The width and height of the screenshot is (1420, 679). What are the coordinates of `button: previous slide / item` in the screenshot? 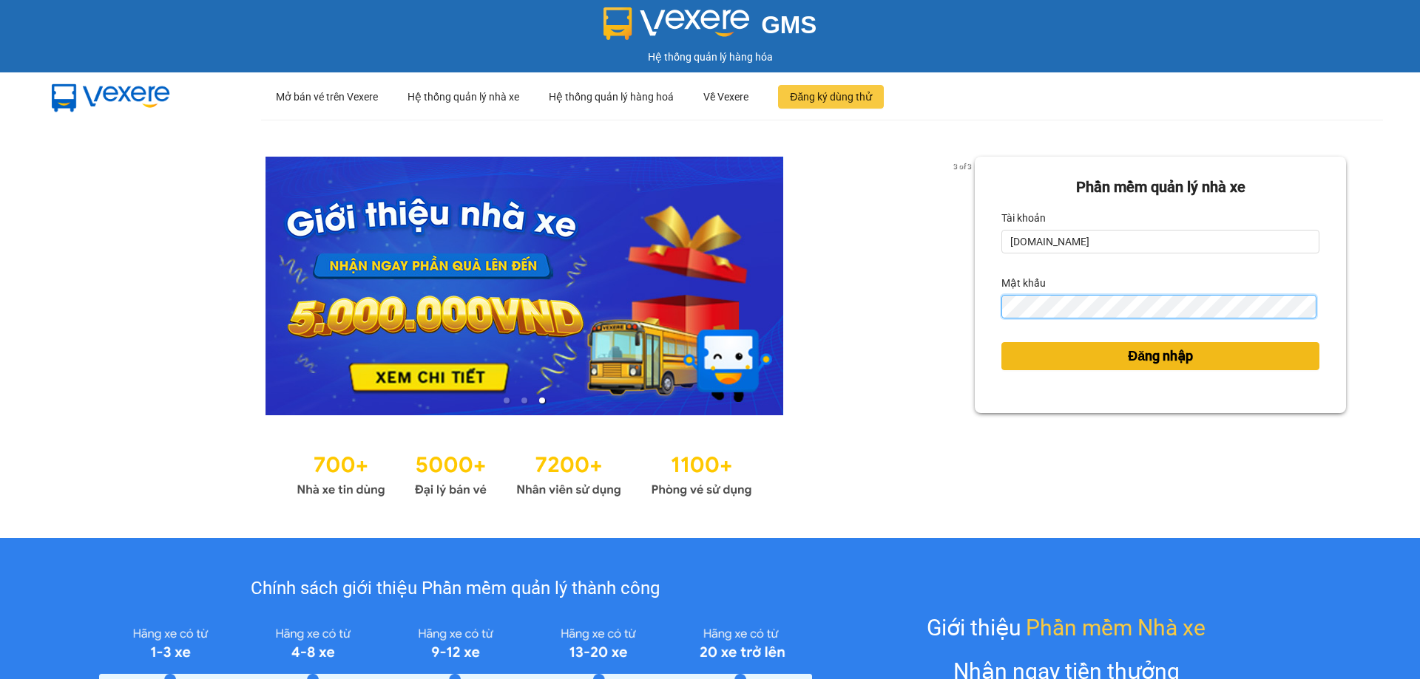 It's located at (84, 286).